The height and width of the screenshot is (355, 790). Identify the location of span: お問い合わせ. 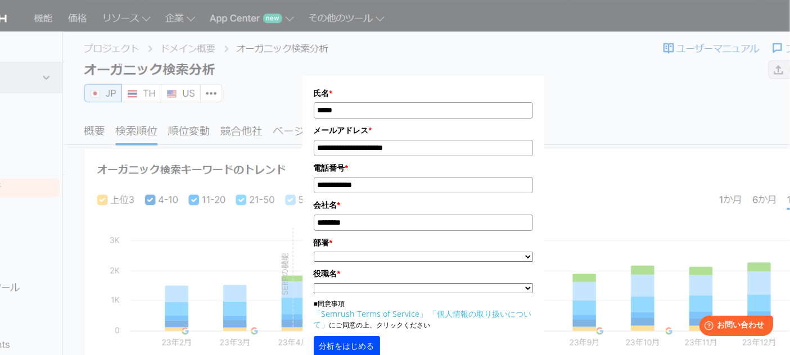
(51, 14).